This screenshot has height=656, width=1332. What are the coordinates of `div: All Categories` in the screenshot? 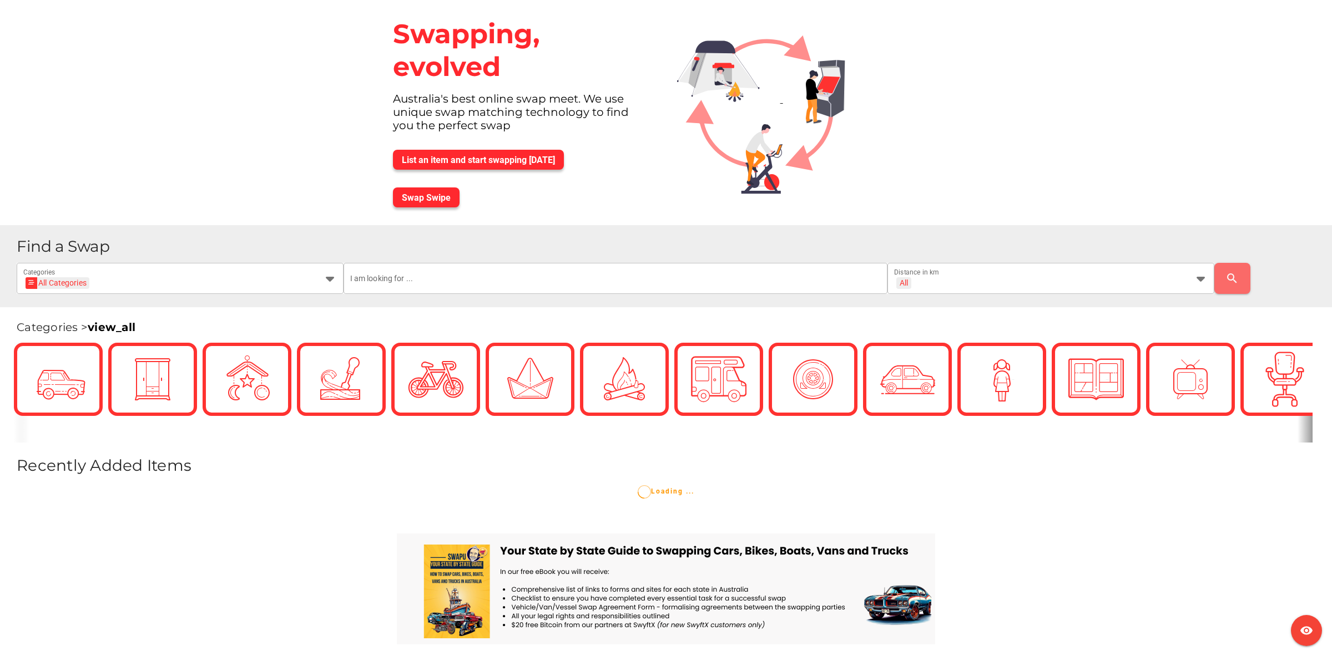 It's located at (58, 283).